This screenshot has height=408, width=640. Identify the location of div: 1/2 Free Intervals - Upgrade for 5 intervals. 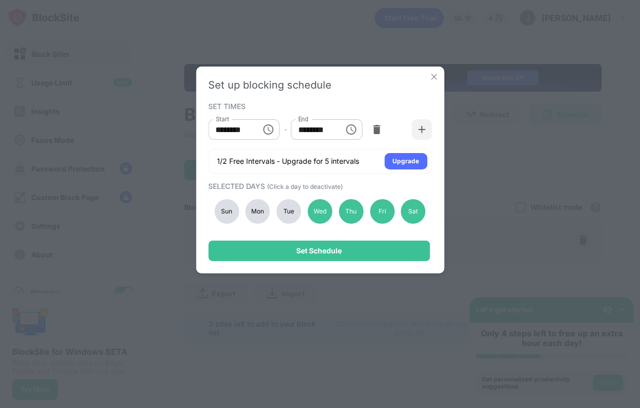
(288, 161).